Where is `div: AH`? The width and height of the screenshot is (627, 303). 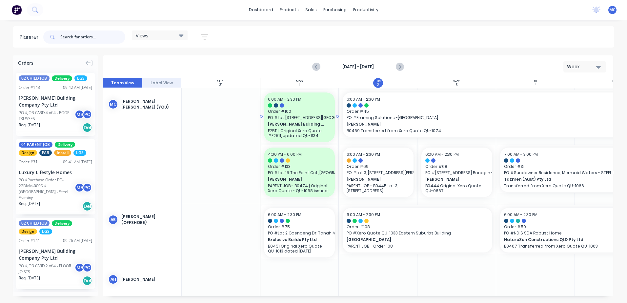
div: AH is located at coordinates (113, 280).